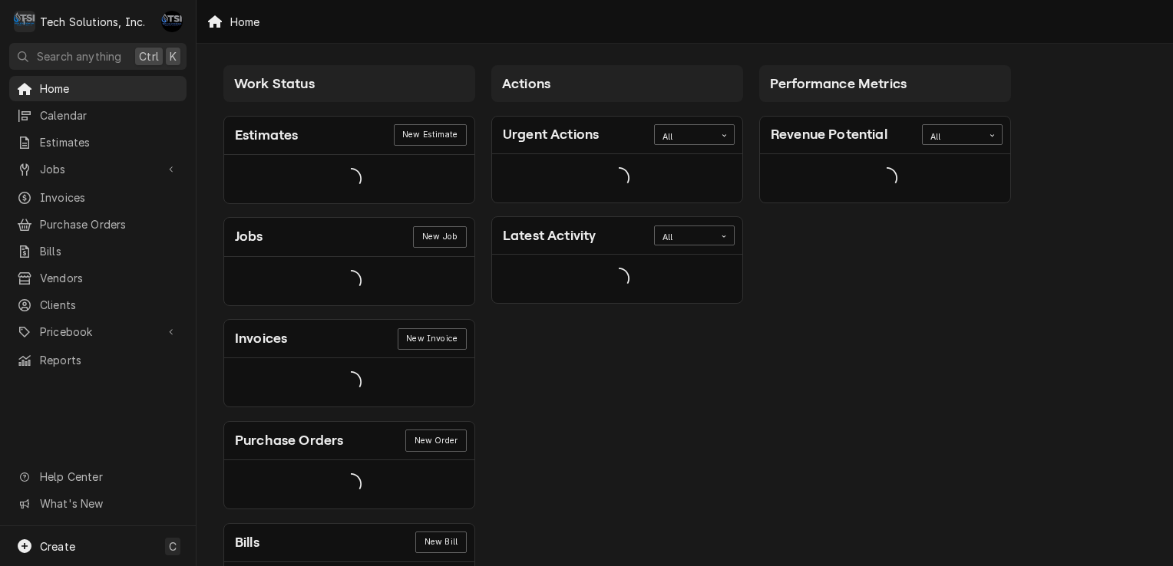 The image size is (1173, 566). What do you see at coordinates (97, 88) in the screenshot?
I see `a: Home` at bounding box center [97, 88].